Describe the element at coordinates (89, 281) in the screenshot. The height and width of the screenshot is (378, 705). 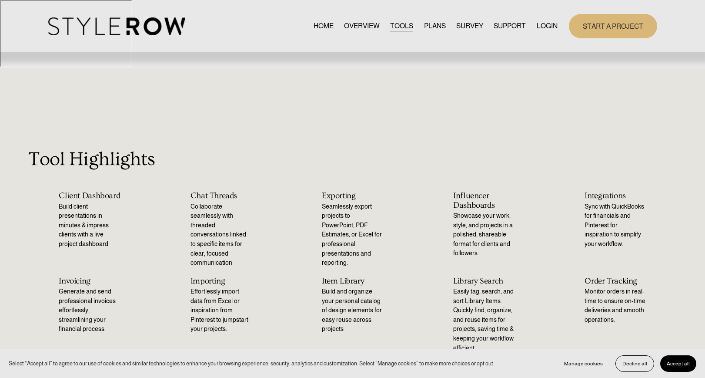
I see `h2: Invoicing` at that location.